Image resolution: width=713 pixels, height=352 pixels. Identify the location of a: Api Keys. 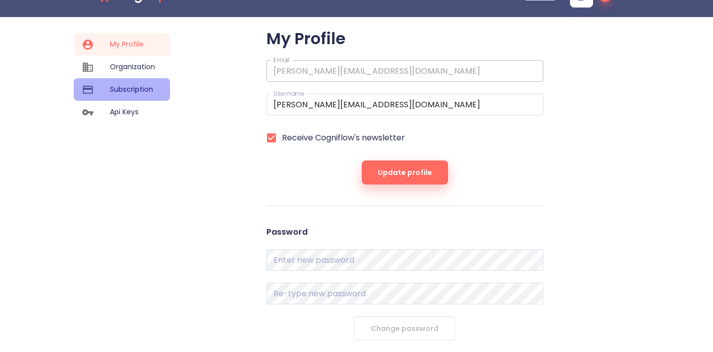
(122, 112).